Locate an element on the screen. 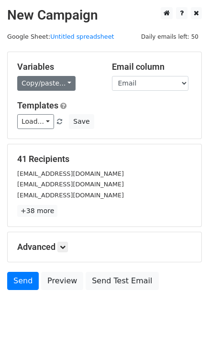  a: Preview is located at coordinates (62, 281).